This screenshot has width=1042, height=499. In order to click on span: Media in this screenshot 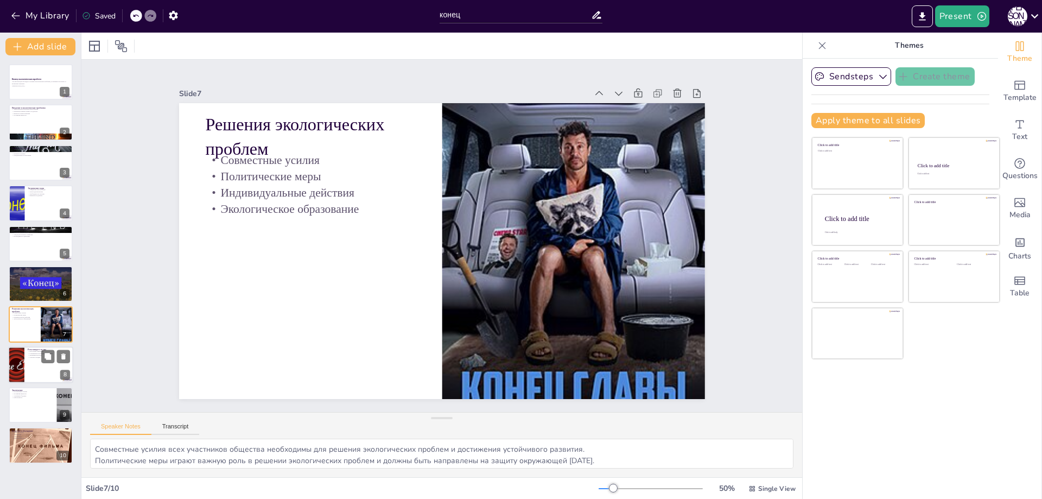, I will do `click(1020, 215)`.